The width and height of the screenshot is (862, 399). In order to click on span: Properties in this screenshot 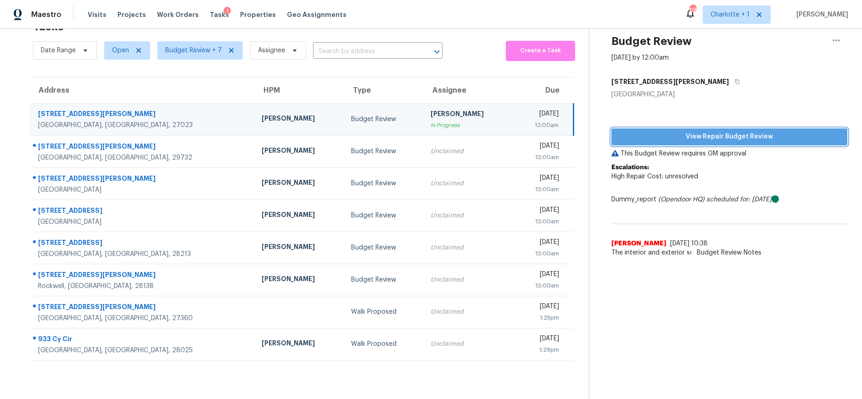, I will do `click(258, 15)`.